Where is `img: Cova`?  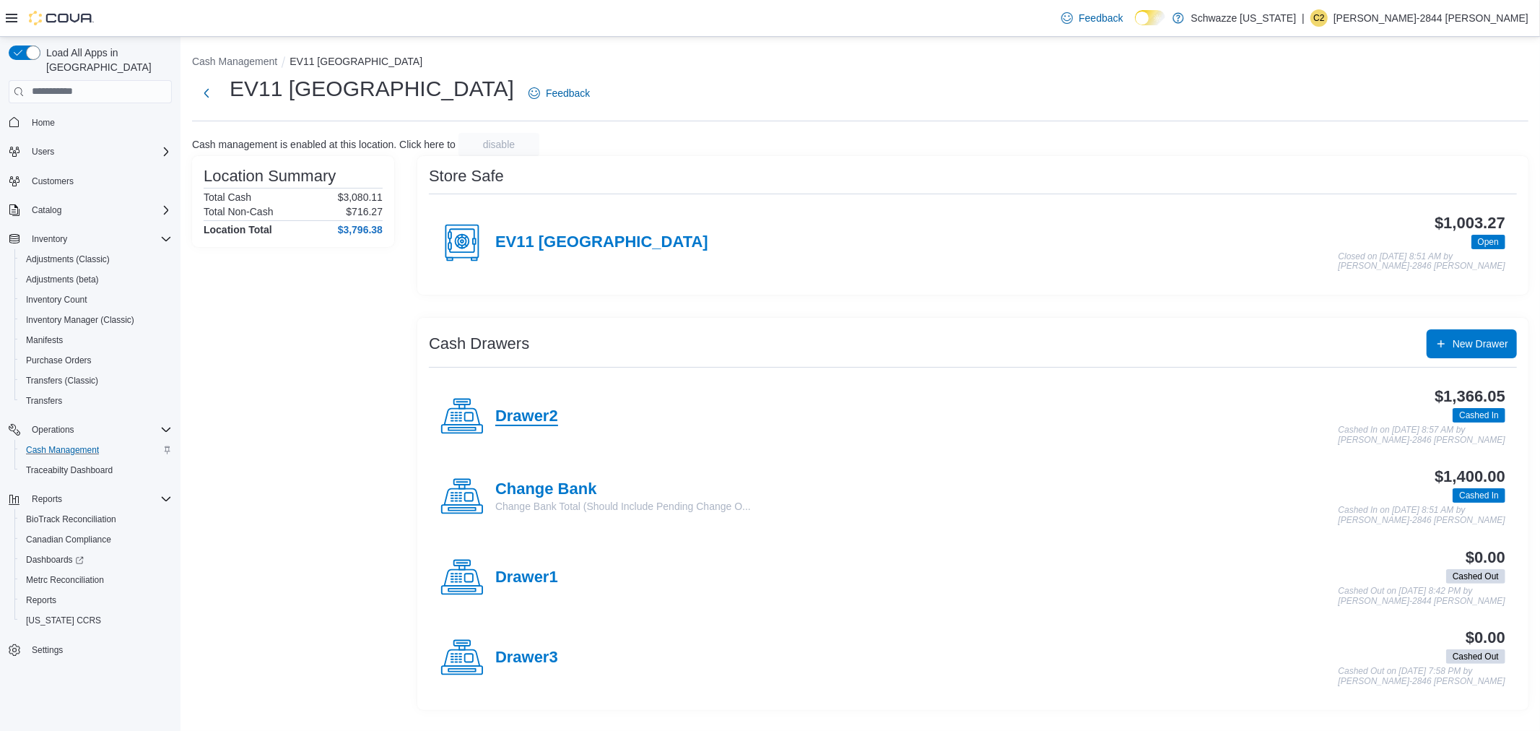 img: Cova is located at coordinates (61, 18).